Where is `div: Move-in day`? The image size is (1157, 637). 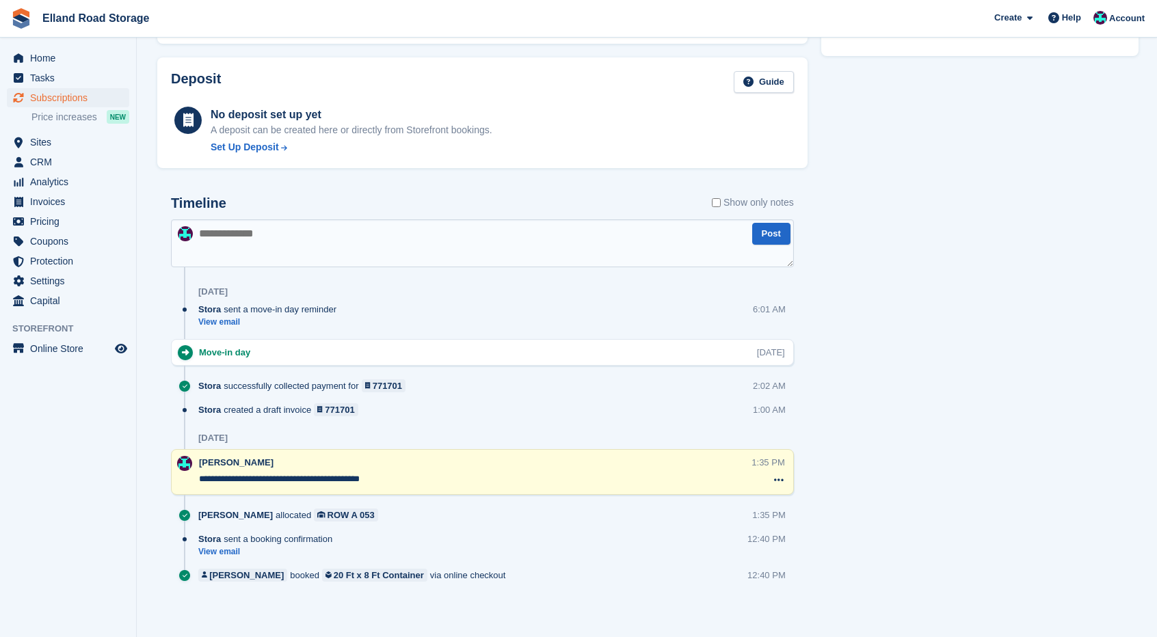
div: Move-in day is located at coordinates (228, 352).